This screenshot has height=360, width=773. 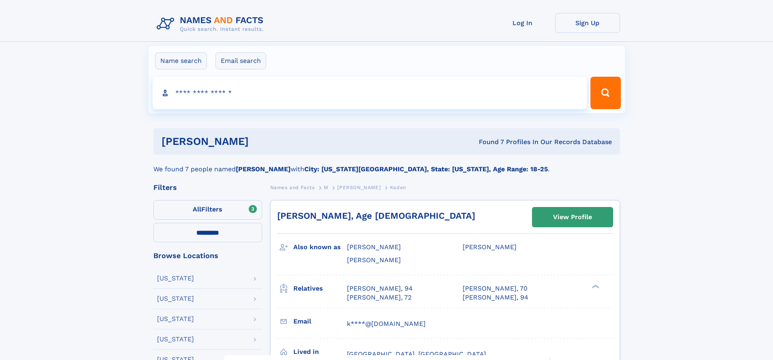 What do you see at coordinates (208, 187) in the screenshot?
I see `div: Filters` at bounding box center [208, 187].